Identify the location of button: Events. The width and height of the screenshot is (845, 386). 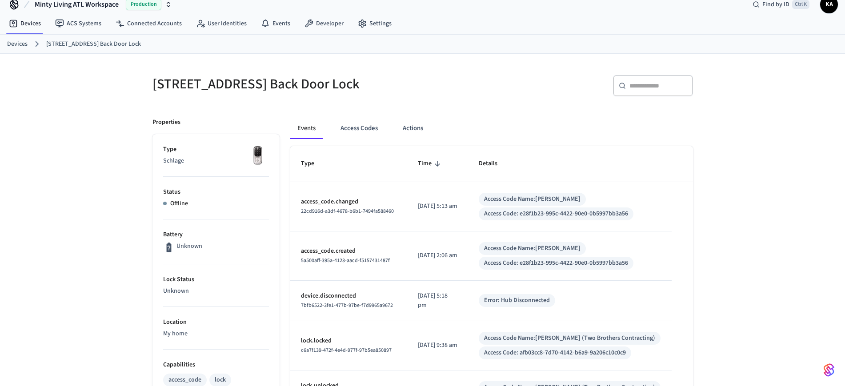
(306, 128).